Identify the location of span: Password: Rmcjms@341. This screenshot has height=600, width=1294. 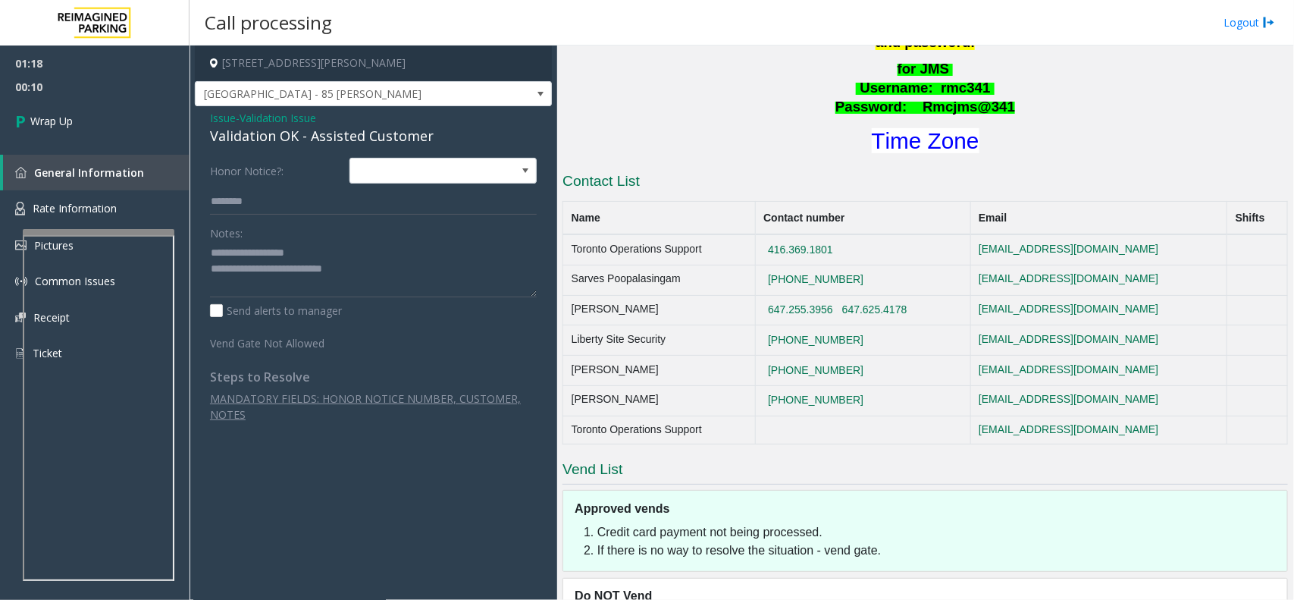
(925, 106).